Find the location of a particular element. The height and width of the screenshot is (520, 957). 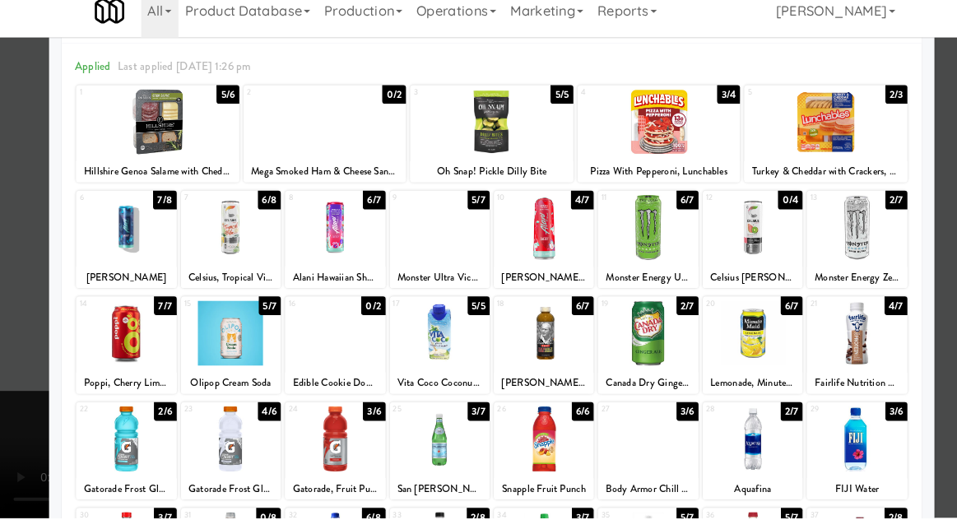

div: 4/6 is located at coordinates (262, 416).